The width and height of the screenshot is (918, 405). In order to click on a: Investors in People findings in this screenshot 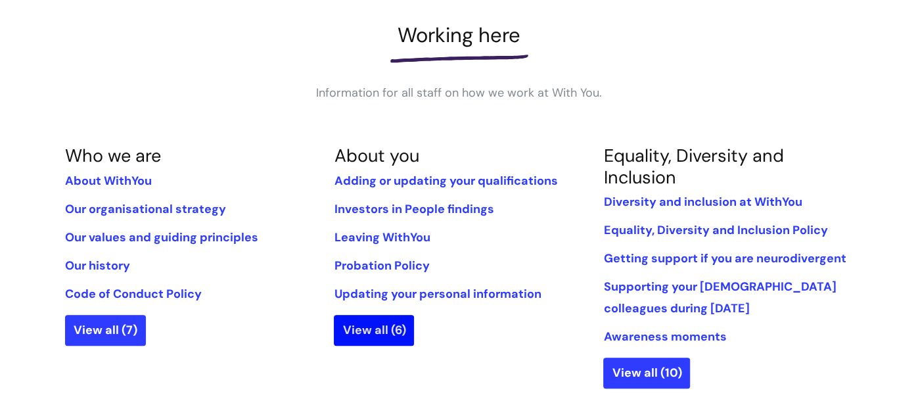, I will do `click(413, 209)`.